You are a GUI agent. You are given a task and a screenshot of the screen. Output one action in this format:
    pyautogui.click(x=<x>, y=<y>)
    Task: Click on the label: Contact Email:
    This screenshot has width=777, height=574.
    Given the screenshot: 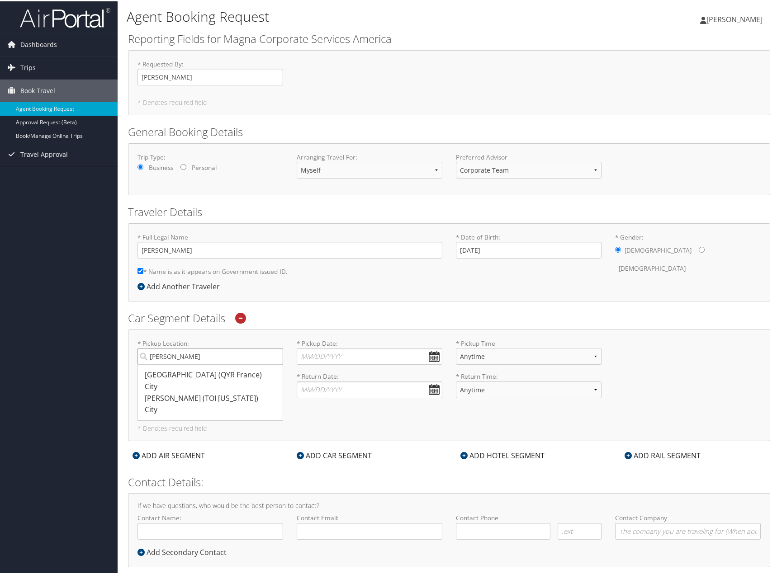 What is the action you would take?
    pyautogui.click(x=369, y=525)
    